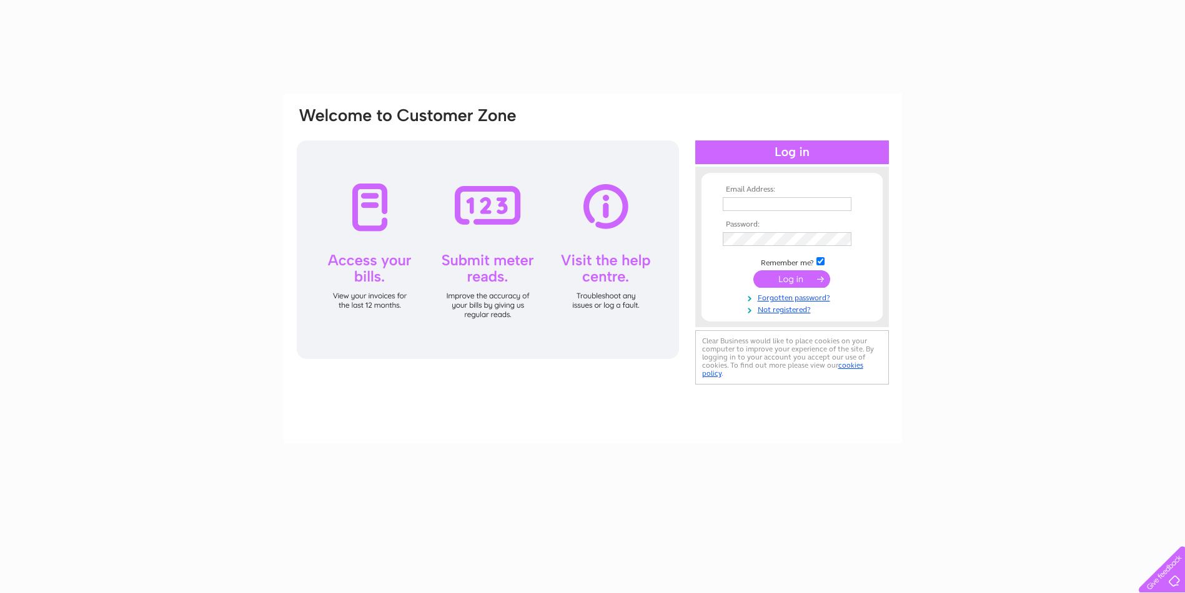 This screenshot has height=593, width=1185. What do you see at coordinates (782, 369) in the screenshot?
I see `a: cookies policy` at bounding box center [782, 369].